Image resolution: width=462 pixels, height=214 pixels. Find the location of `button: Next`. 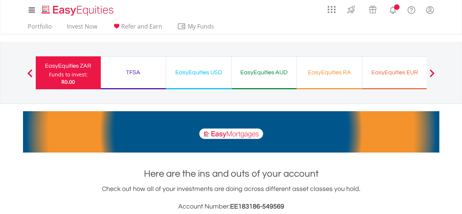

button: Next is located at coordinates (432, 76).